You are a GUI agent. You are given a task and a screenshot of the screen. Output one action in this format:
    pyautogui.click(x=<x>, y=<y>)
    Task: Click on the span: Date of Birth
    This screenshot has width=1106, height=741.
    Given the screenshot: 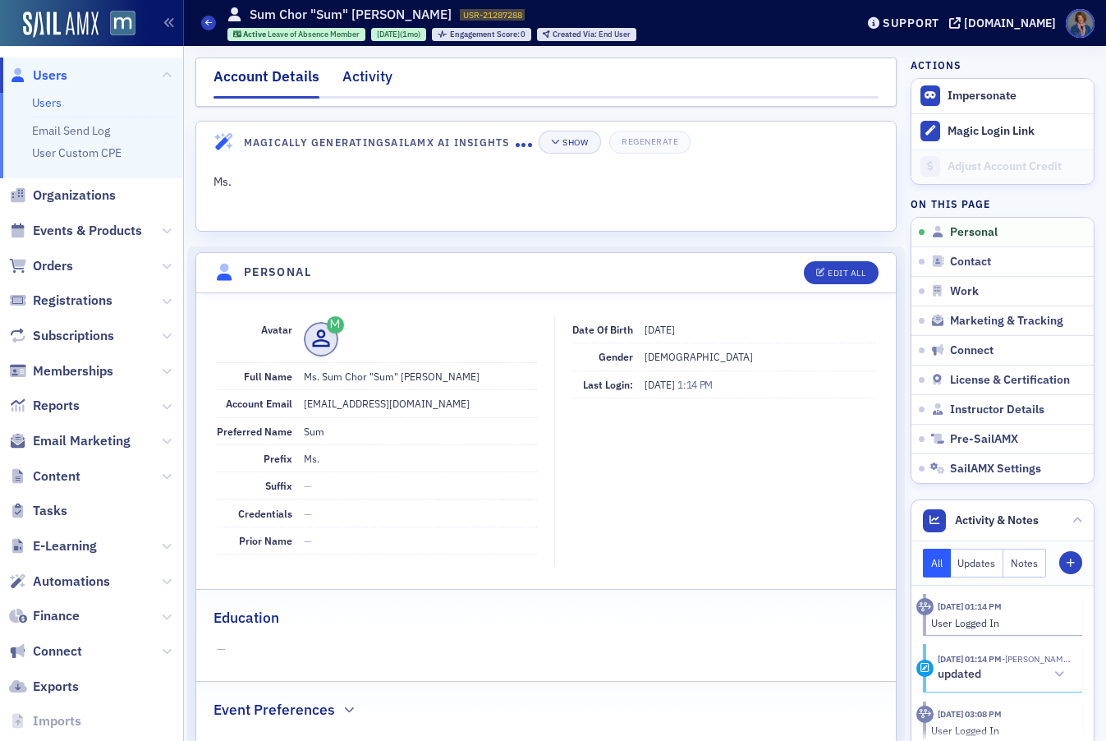 What is the action you would take?
    pyautogui.click(x=603, y=329)
    